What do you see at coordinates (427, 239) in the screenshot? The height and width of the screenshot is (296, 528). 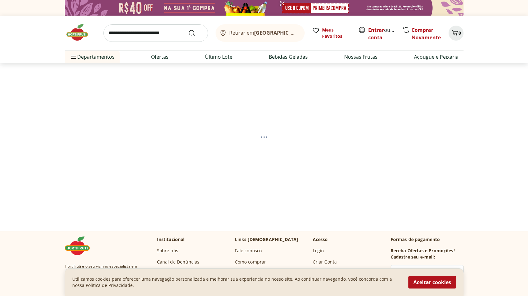 I see `p: Formas de pagamento` at bounding box center [427, 239].